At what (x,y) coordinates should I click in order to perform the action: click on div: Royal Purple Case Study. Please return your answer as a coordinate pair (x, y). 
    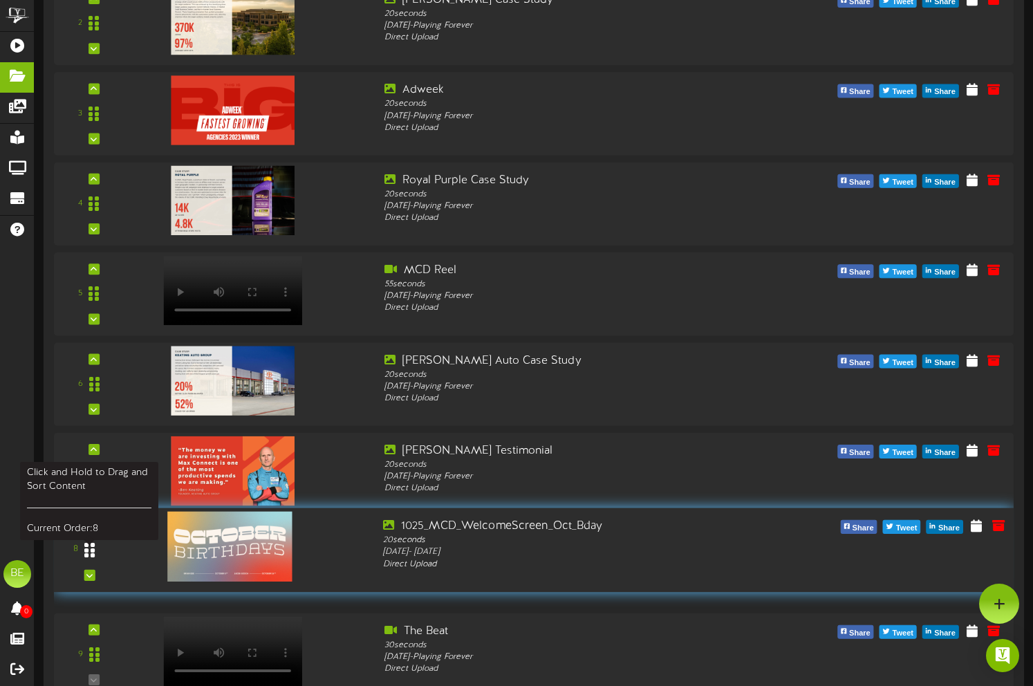
    Looking at the image, I should click on (574, 180).